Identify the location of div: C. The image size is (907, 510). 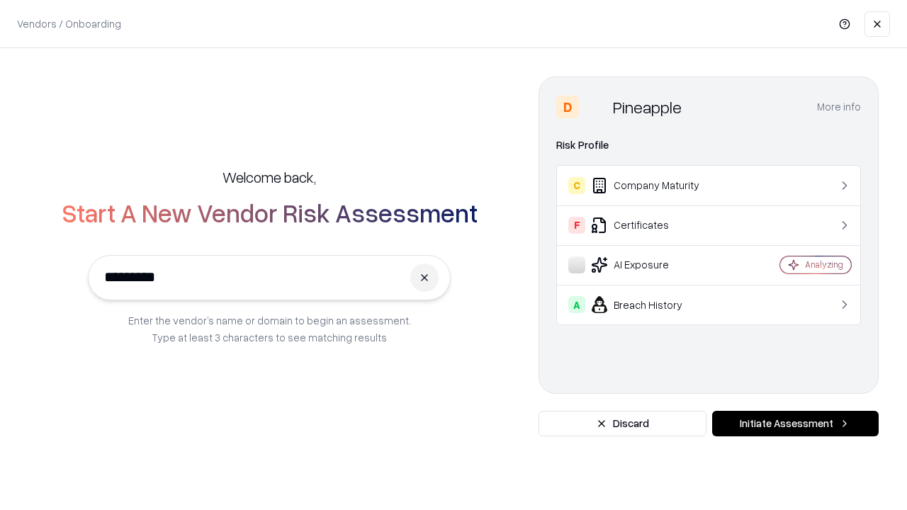
(577, 186).